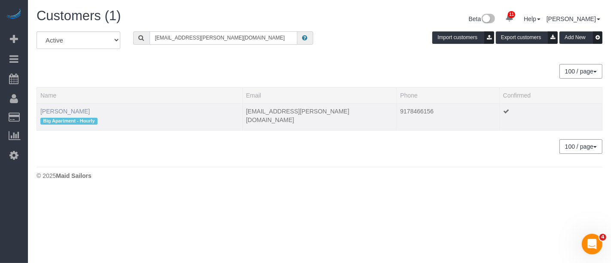 The image size is (611, 263). Describe the element at coordinates (581, 37) in the screenshot. I see `button: Add New` at that location.